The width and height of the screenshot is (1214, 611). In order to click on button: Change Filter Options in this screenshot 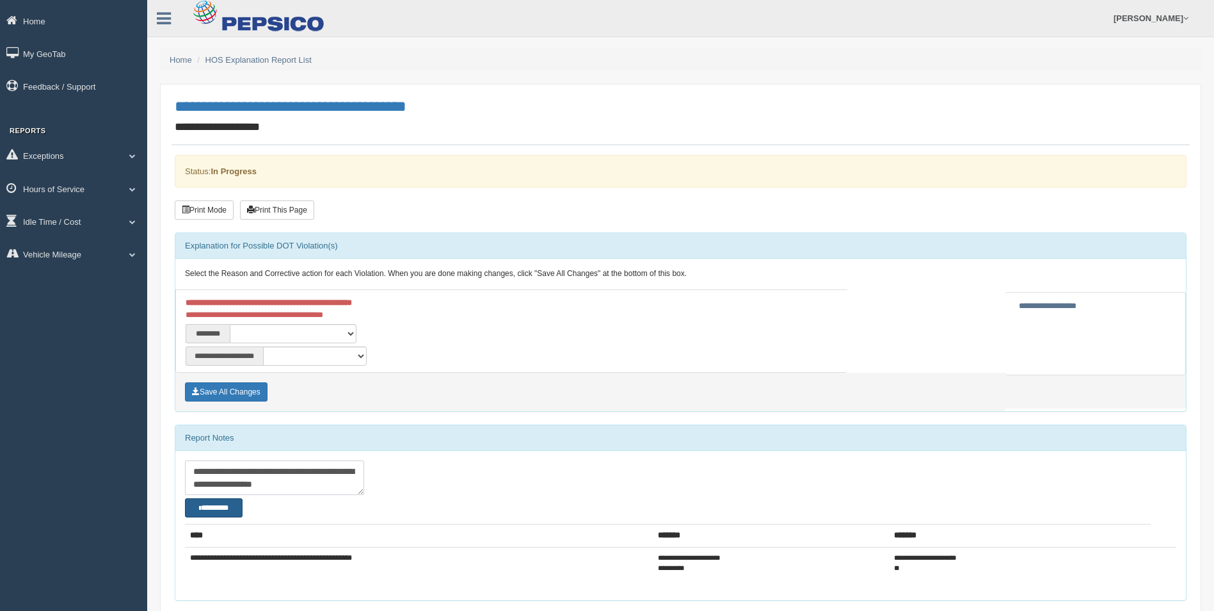, I will do `click(214, 508)`.